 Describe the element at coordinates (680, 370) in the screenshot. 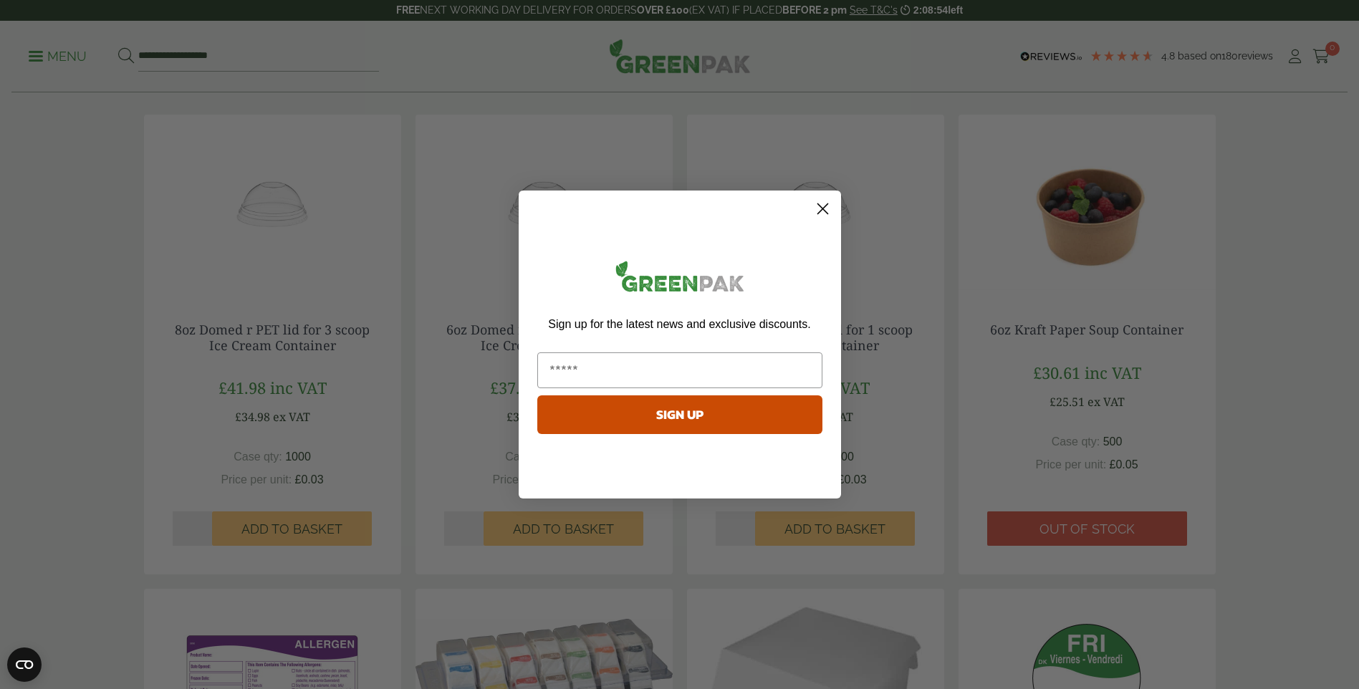

I see `input: Email` at that location.